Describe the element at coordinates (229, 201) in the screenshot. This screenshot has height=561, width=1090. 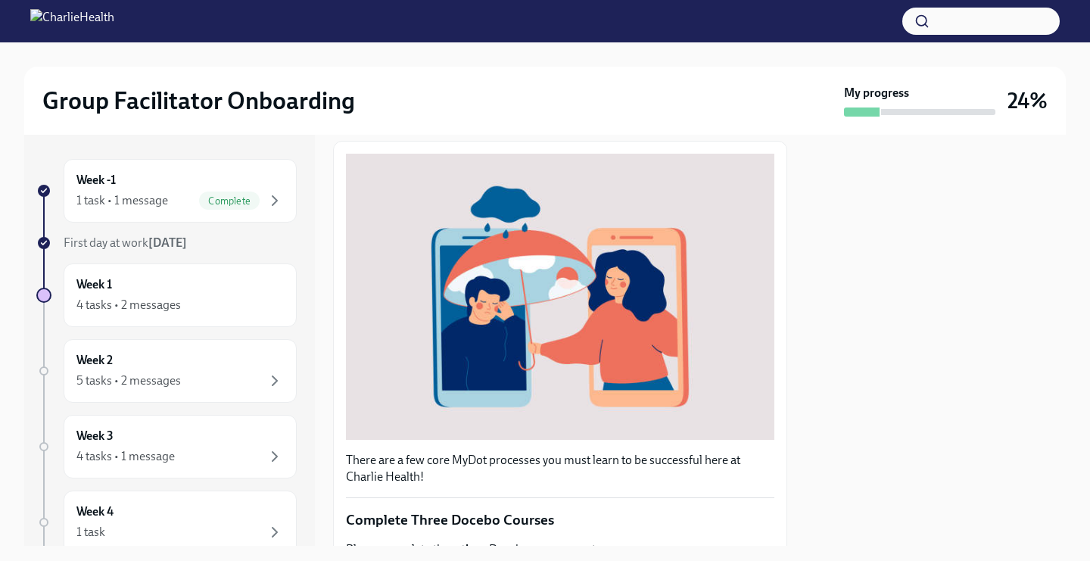
I see `span: Complete` at that location.